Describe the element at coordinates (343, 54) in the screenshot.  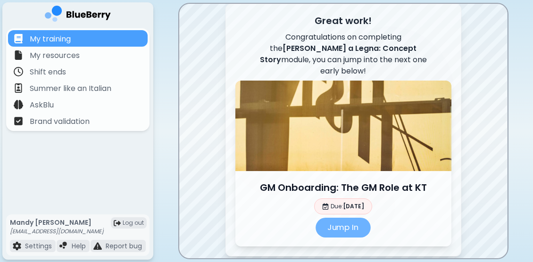
I see `p: Congratulations on completing the module , you can jump into the next one early below!` at that location.